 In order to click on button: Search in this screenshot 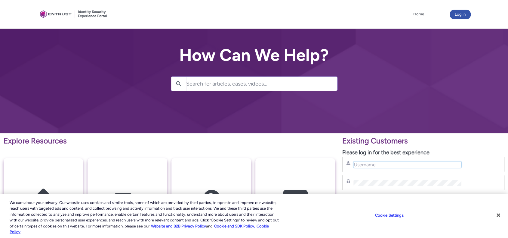, I will do `click(179, 84)`.